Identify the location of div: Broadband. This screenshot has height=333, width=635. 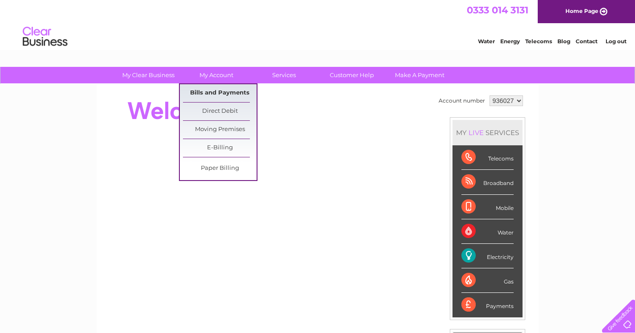
(487, 182).